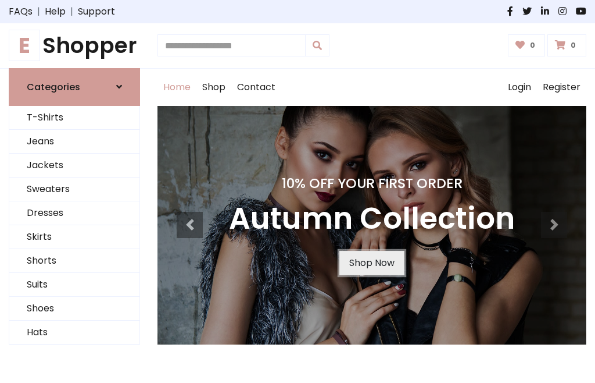 The height and width of the screenshot is (383, 595). Describe the element at coordinates (372, 219) in the screenshot. I see `h3: Autumn Collection` at that location.